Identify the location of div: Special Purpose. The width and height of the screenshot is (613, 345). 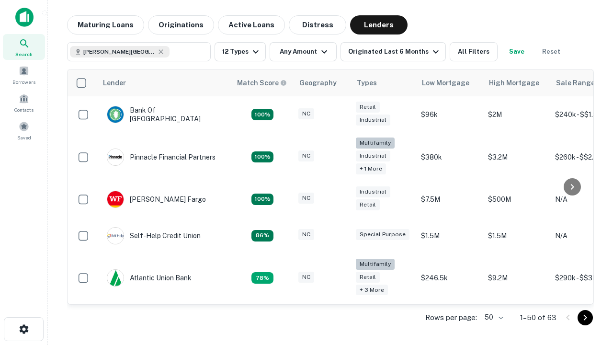
(383, 234).